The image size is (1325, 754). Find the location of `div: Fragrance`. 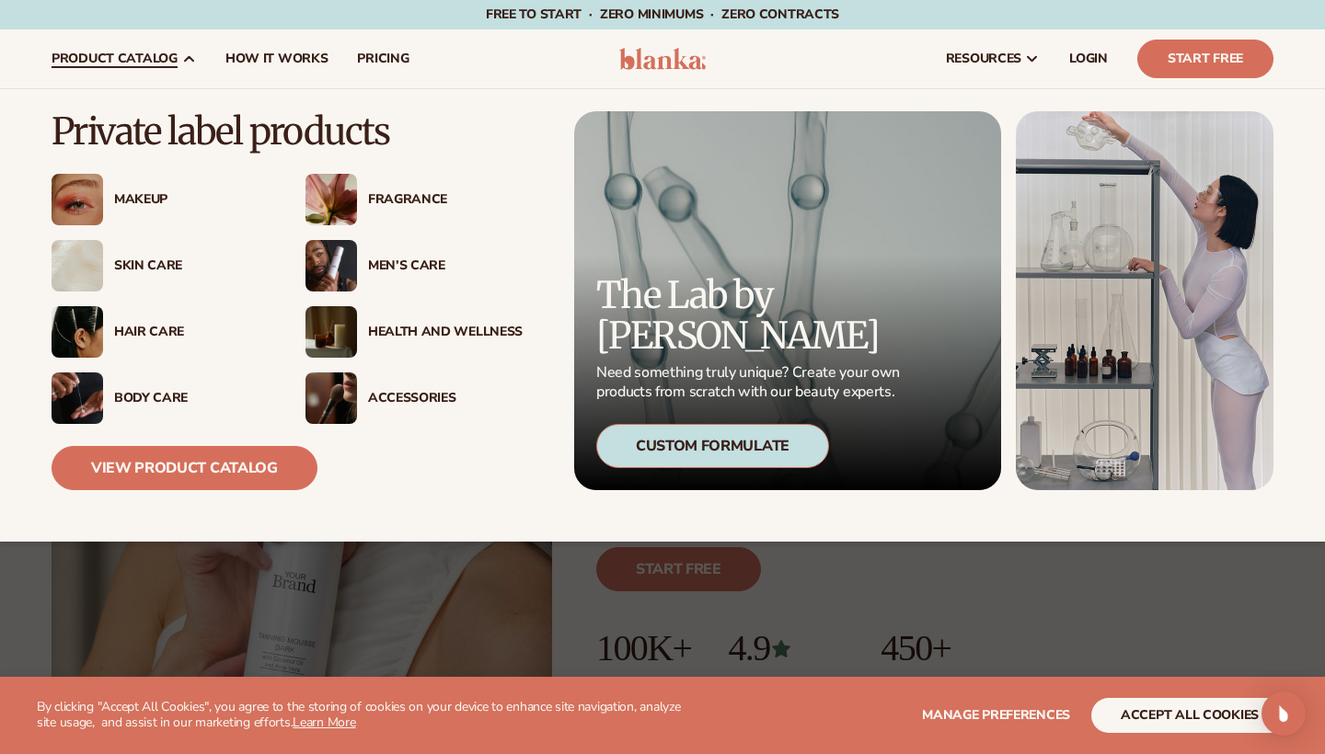

div: Fragrance is located at coordinates (445, 200).